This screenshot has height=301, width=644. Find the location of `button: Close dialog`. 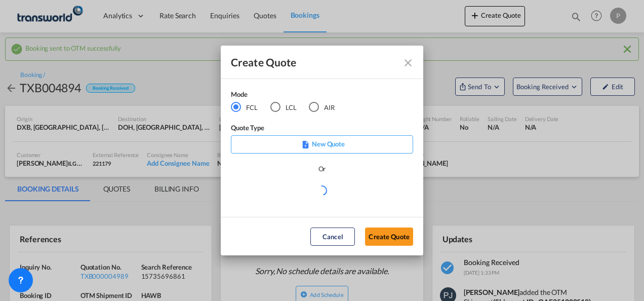

button: Close dialog is located at coordinates (407, 62).